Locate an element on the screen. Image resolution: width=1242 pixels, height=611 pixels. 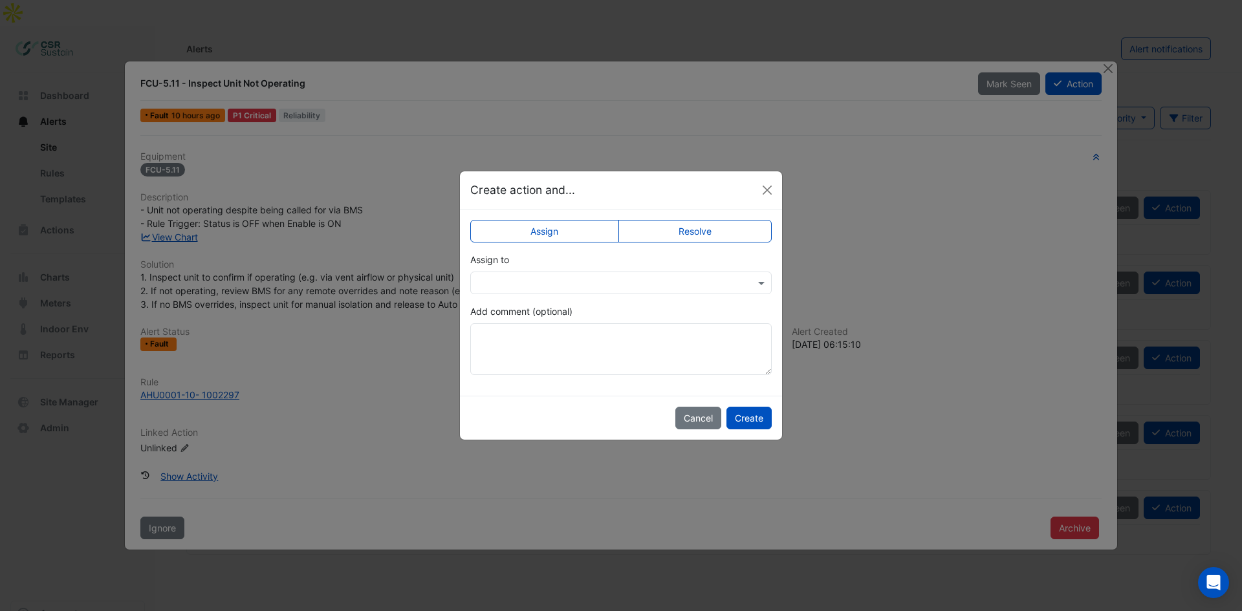
label: Resolve is located at coordinates (695, 231).